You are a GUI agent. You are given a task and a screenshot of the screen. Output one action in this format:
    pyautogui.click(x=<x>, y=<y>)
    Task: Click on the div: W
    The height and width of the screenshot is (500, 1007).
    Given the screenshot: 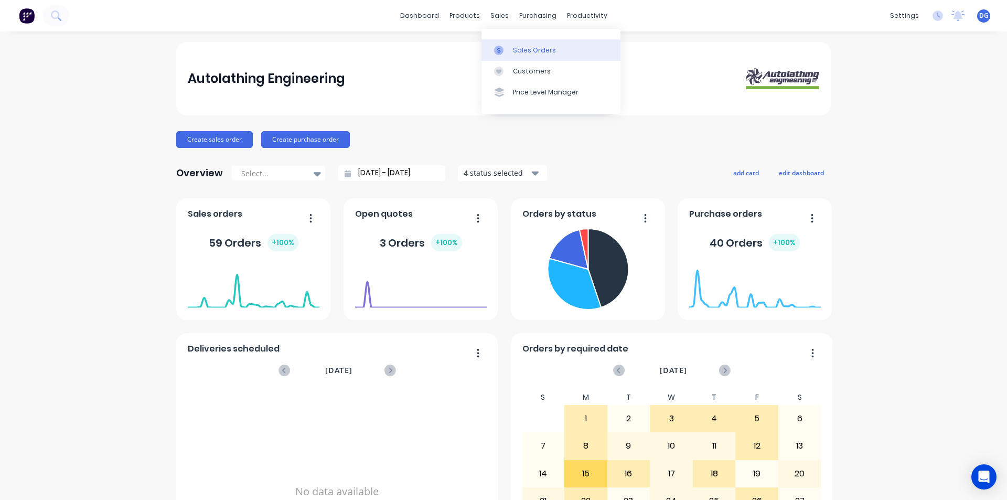 What is the action you would take?
    pyautogui.click(x=672, y=397)
    